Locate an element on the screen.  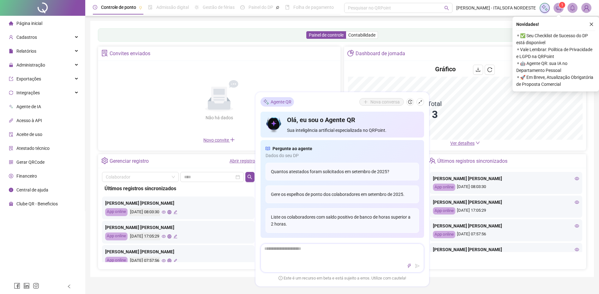
span: file is located at coordinates (11, 51).